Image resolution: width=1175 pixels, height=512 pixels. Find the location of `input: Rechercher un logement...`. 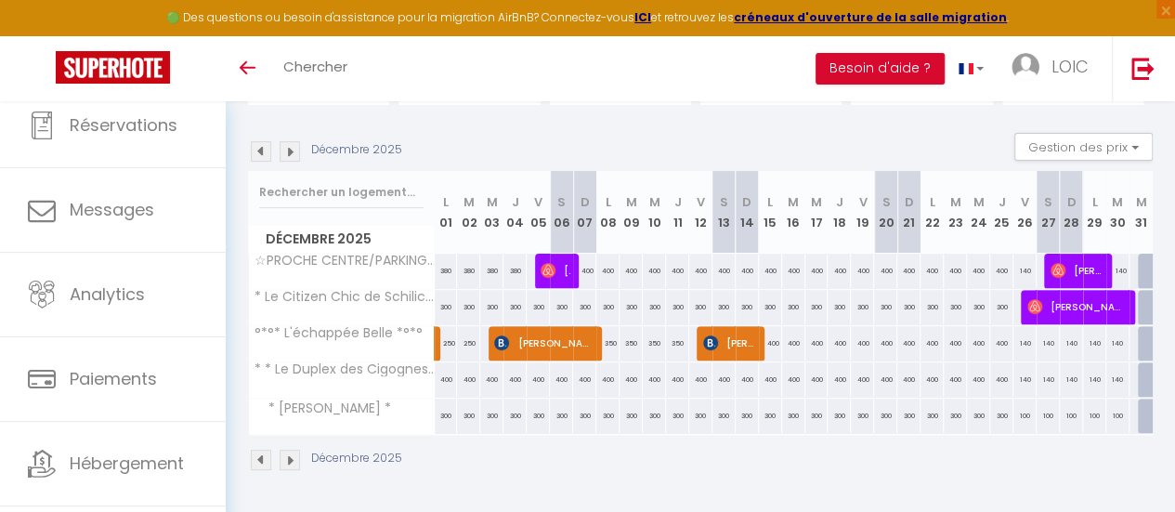

input: Rechercher un logement... is located at coordinates (341, 192).